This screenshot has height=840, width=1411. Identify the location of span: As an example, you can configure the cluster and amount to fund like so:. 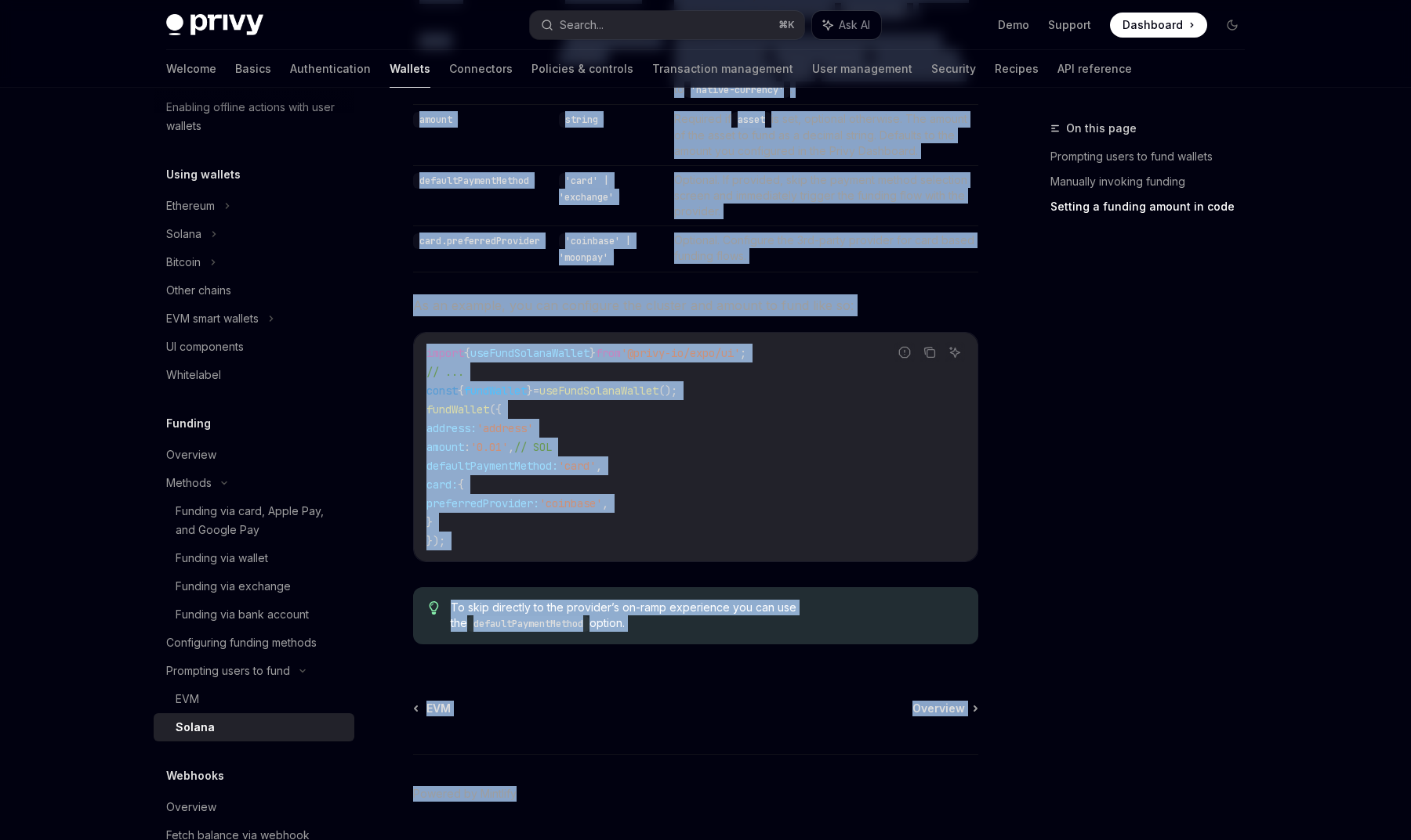
(695, 305).